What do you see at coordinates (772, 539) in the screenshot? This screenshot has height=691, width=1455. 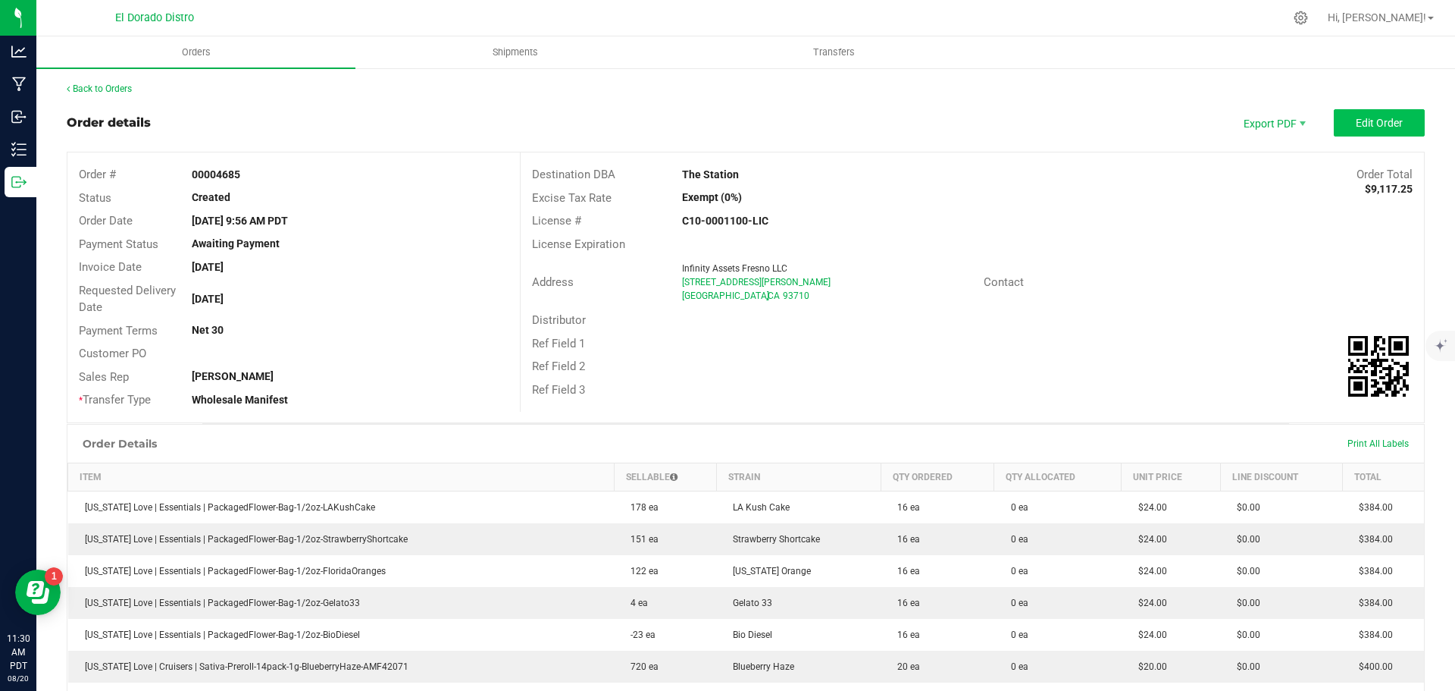 I see `span: Strawberry Shortcake` at bounding box center [772, 539].